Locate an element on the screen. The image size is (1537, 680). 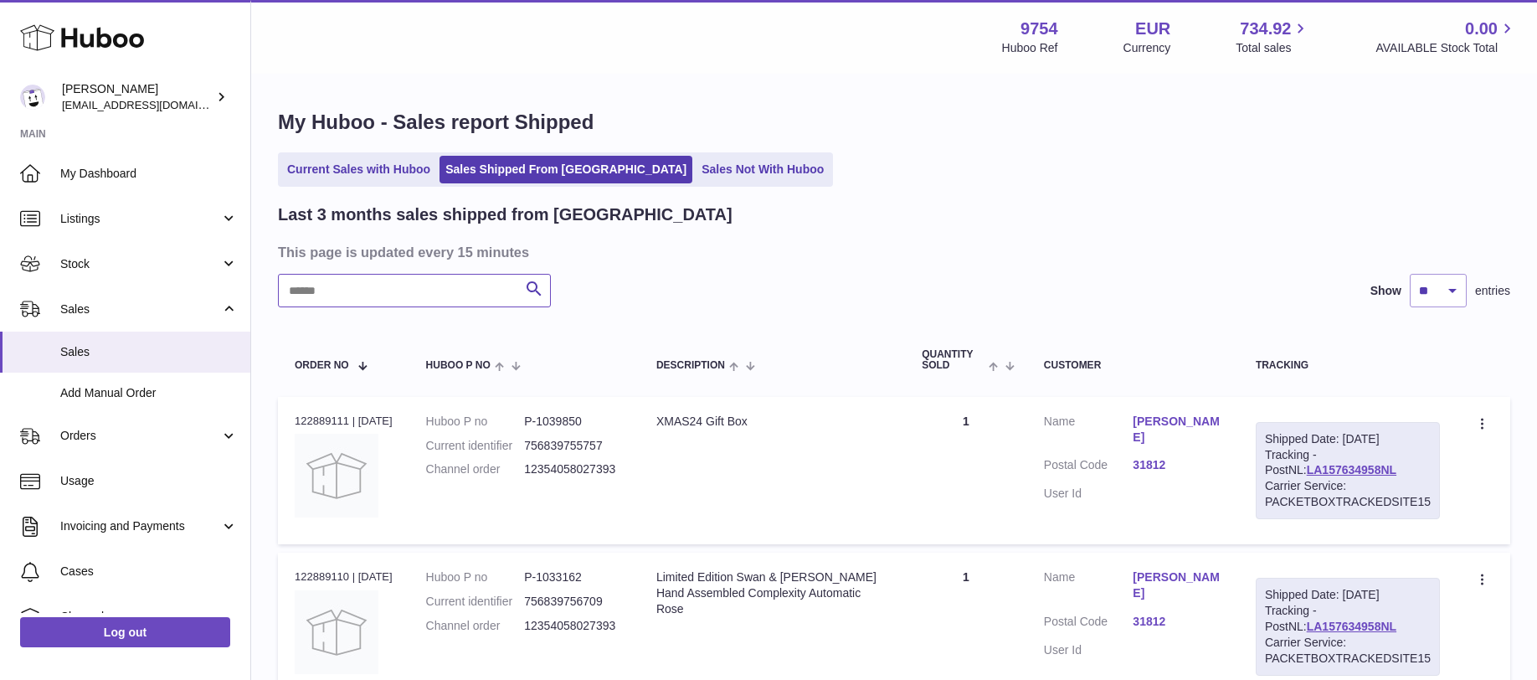
span: Add Manual Order is located at coordinates (149, 393).